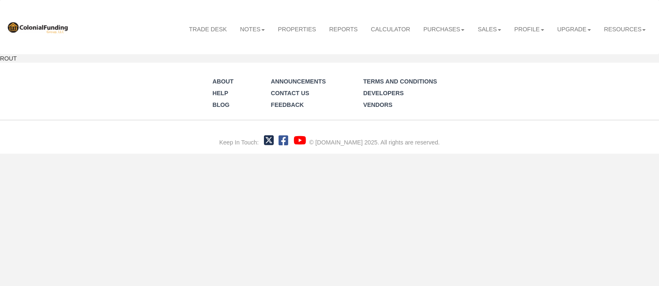 The image size is (659, 286). I want to click on a: About, so click(223, 81).